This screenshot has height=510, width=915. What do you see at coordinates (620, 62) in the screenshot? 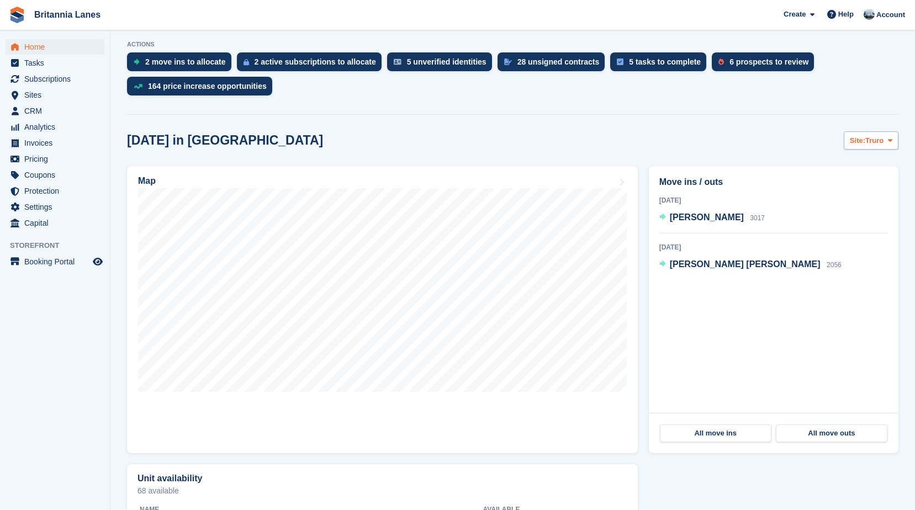
I see `img: task-75834270c22a3079a89374b754ae025e5fb1db73e45f91037f5363f120a921f8.svg` at bounding box center [620, 62].